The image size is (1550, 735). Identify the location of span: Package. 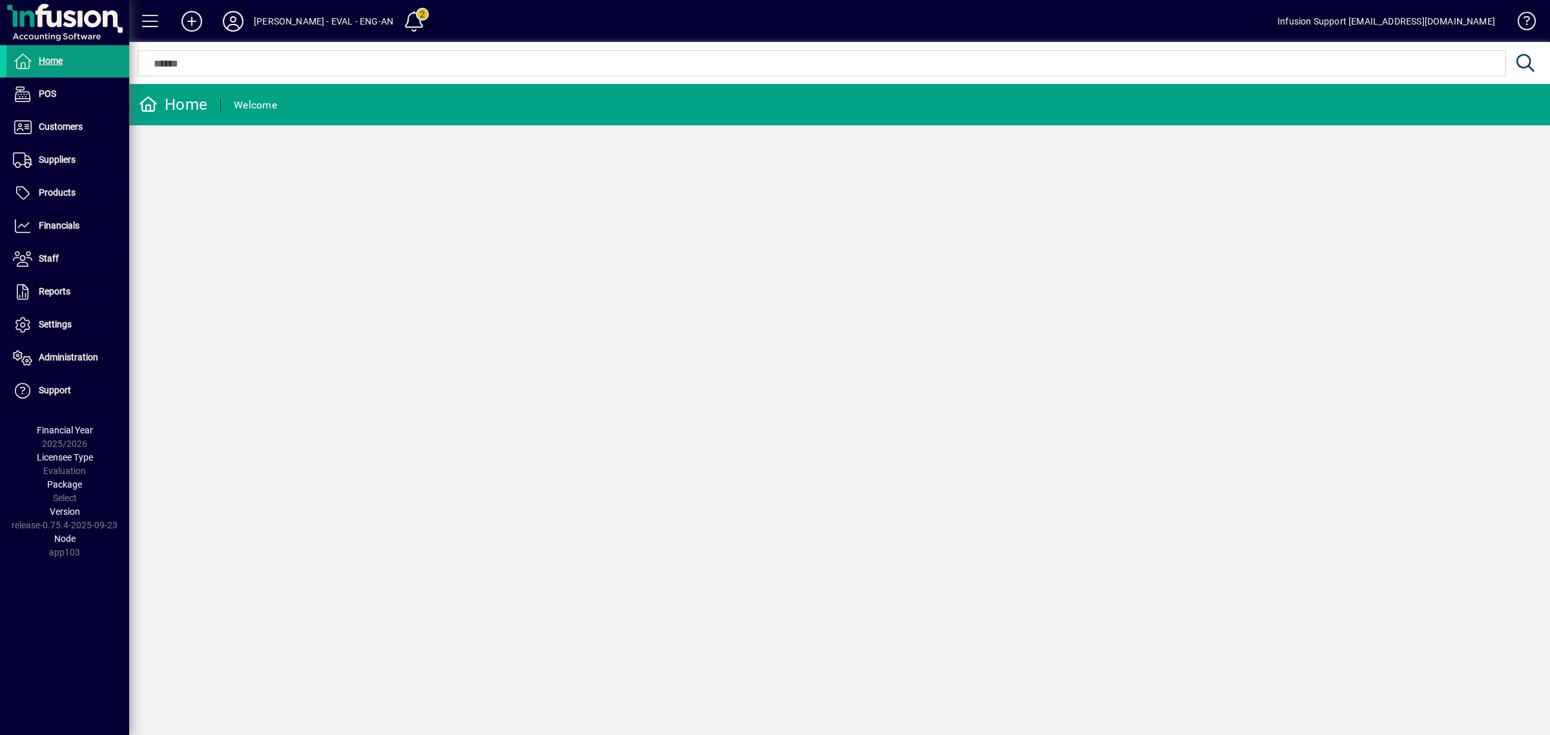
(65, 484).